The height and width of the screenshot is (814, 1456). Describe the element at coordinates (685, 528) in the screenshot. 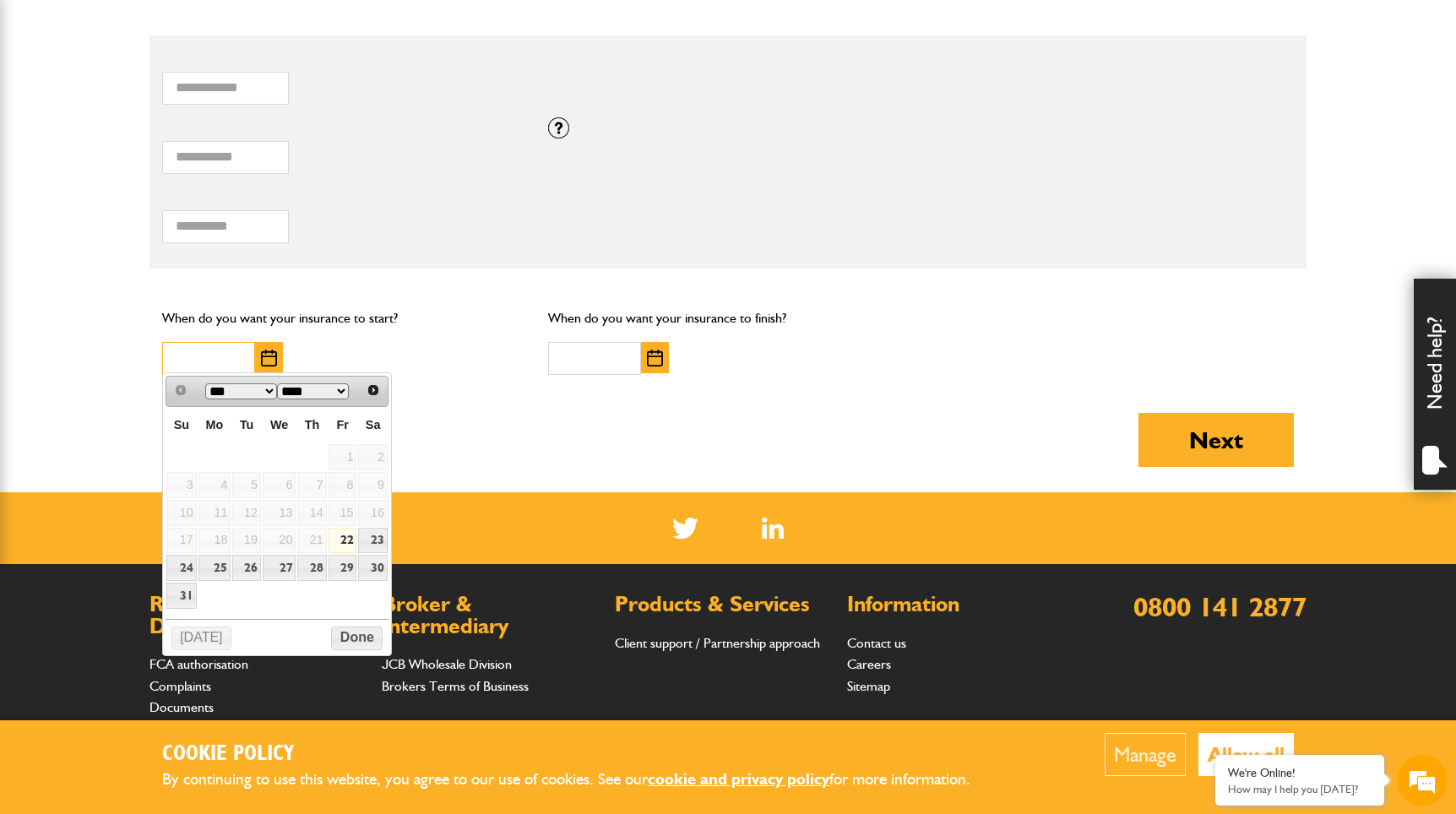

I see `img: Twitter` at that location.